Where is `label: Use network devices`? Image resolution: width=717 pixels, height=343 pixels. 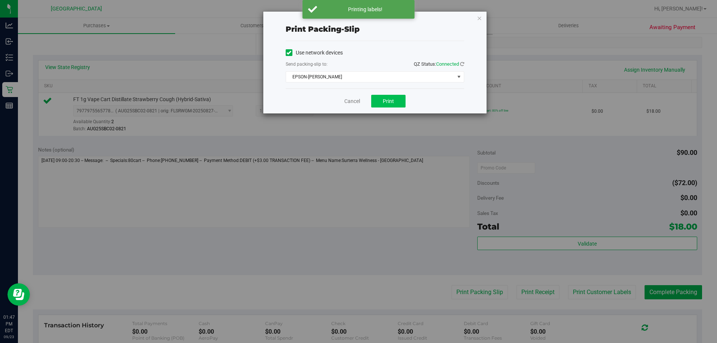
label: Use network devices is located at coordinates (314, 53).